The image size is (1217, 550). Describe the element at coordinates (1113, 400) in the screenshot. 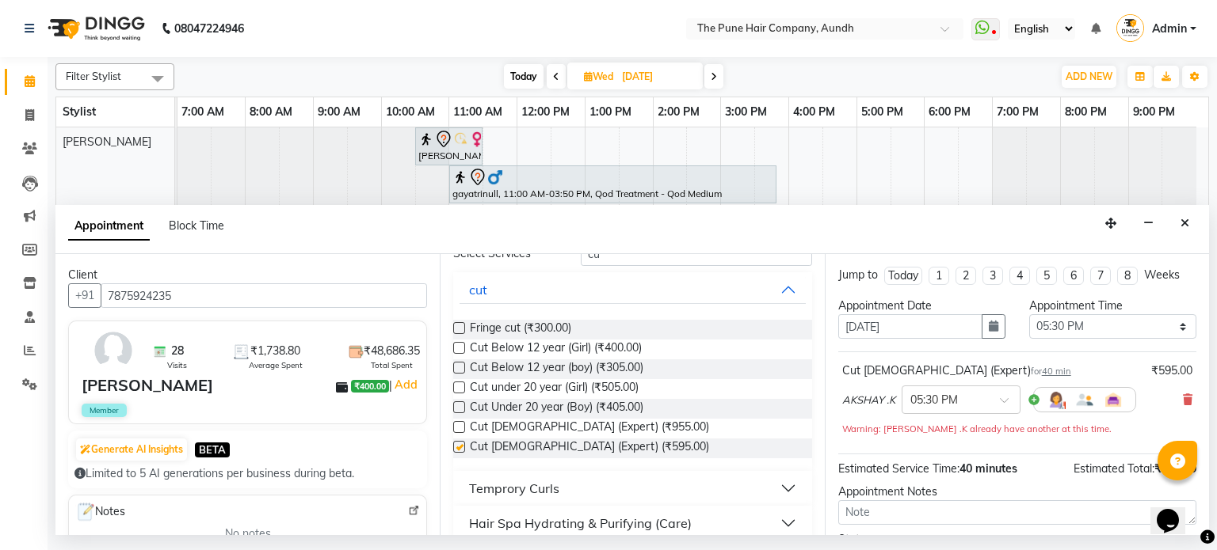

I see `img: Interior.png` at that location.